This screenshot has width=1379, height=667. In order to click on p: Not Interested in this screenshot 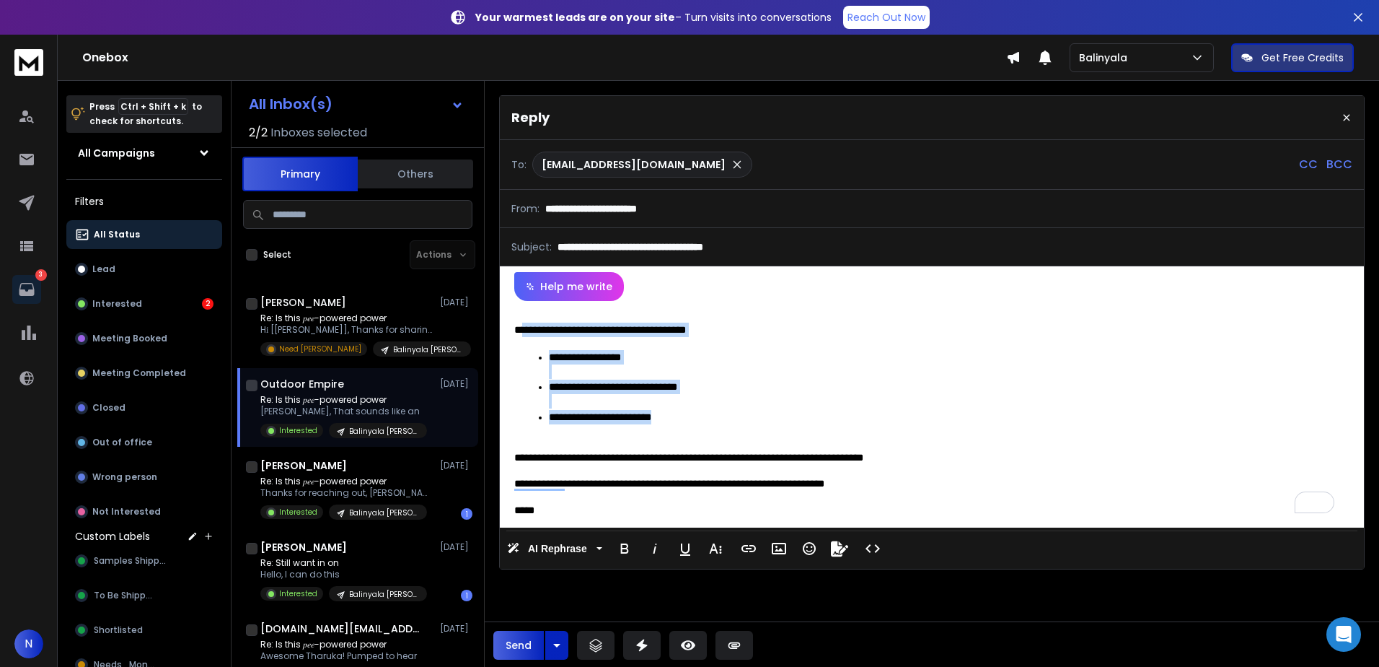, I will do `click(126, 511)`.